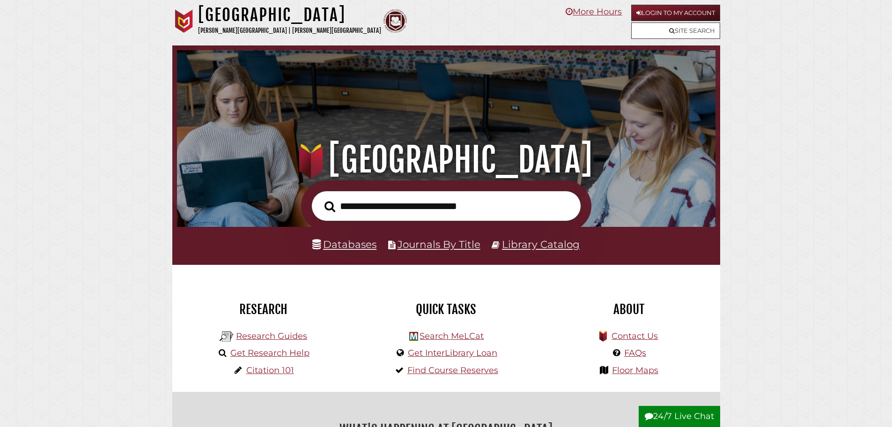 This screenshot has height=427, width=892. I want to click on h2: Quick Tasks, so click(446, 309).